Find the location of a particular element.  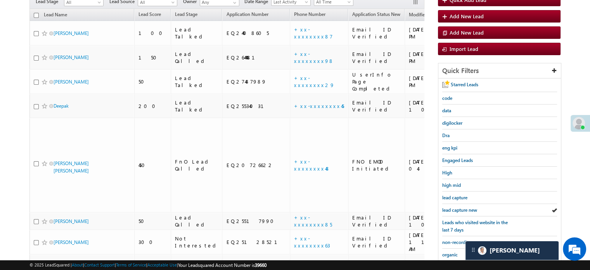

div: 150 is located at coordinates (153, 57).